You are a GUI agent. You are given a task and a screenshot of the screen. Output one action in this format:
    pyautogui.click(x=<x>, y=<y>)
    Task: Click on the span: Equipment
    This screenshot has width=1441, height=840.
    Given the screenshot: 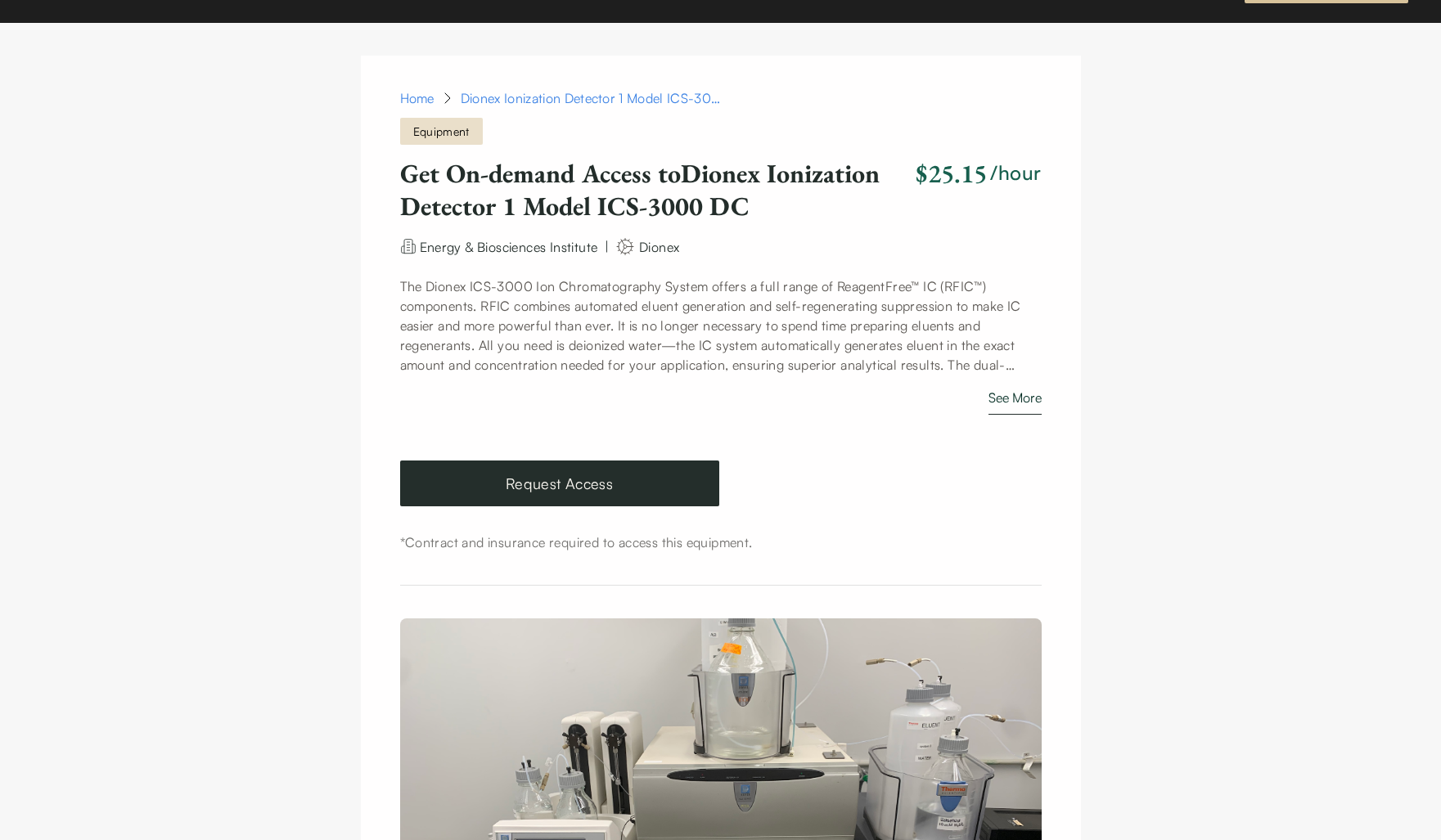 What is the action you would take?
    pyautogui.click(x=441, y=131)
    